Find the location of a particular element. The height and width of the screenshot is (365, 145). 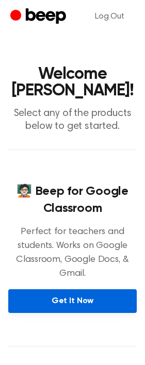

a: Get It Now is located at coordinates (72, 301).